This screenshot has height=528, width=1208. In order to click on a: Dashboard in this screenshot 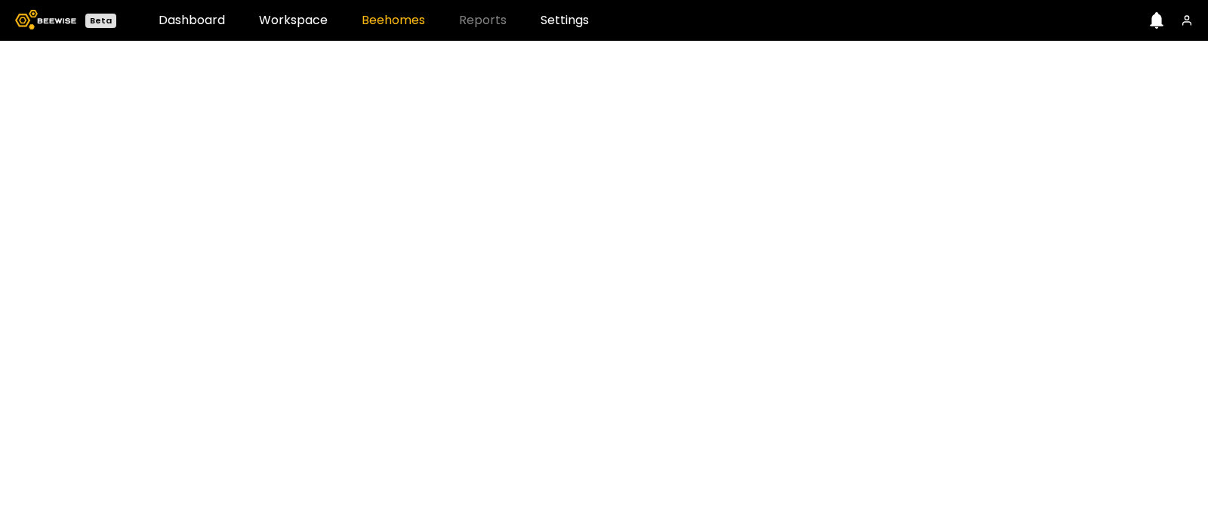, I will do `click(192, 20)`.